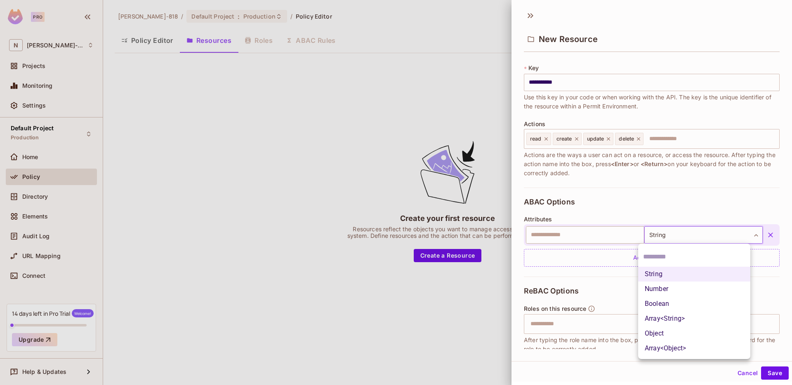 Image resolution: width=792 pixels, height=385 pixels. I want to click on li: Boolean, so click(694, 304).